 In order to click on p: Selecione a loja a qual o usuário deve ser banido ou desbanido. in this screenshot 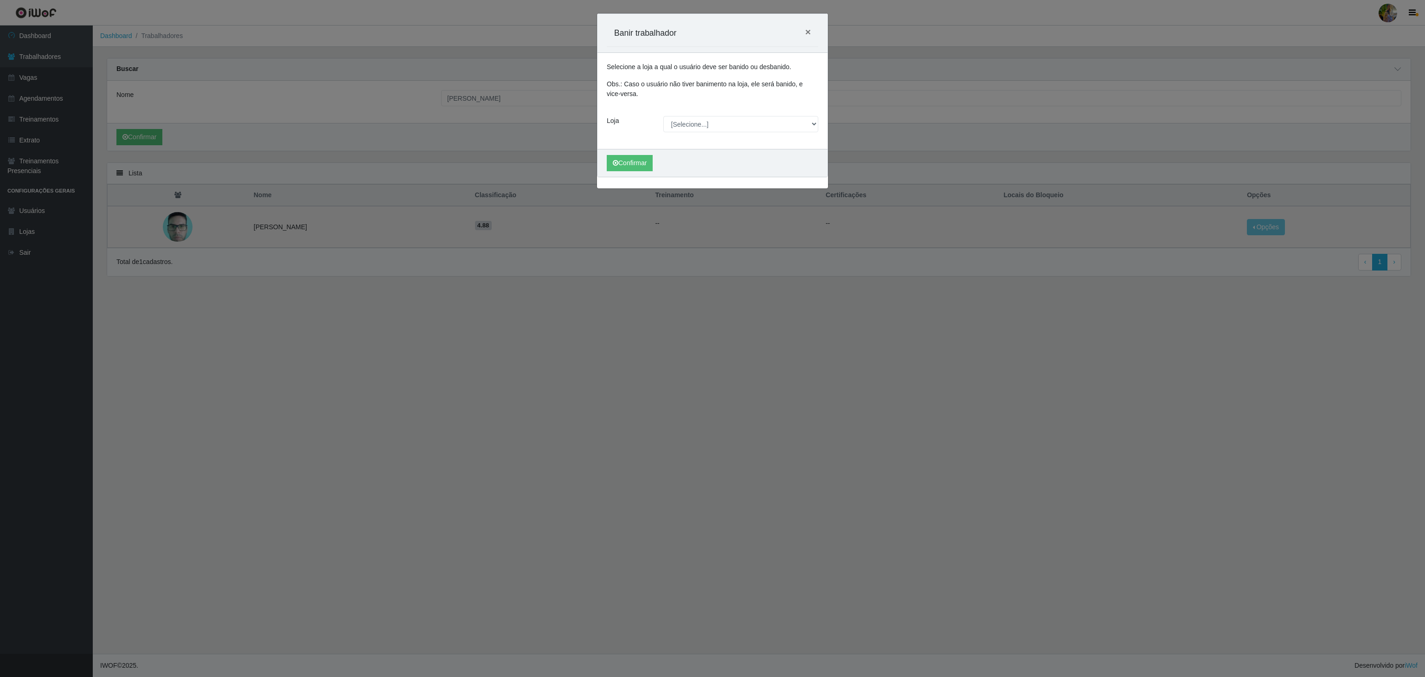, I will do `click(712, 67)`.